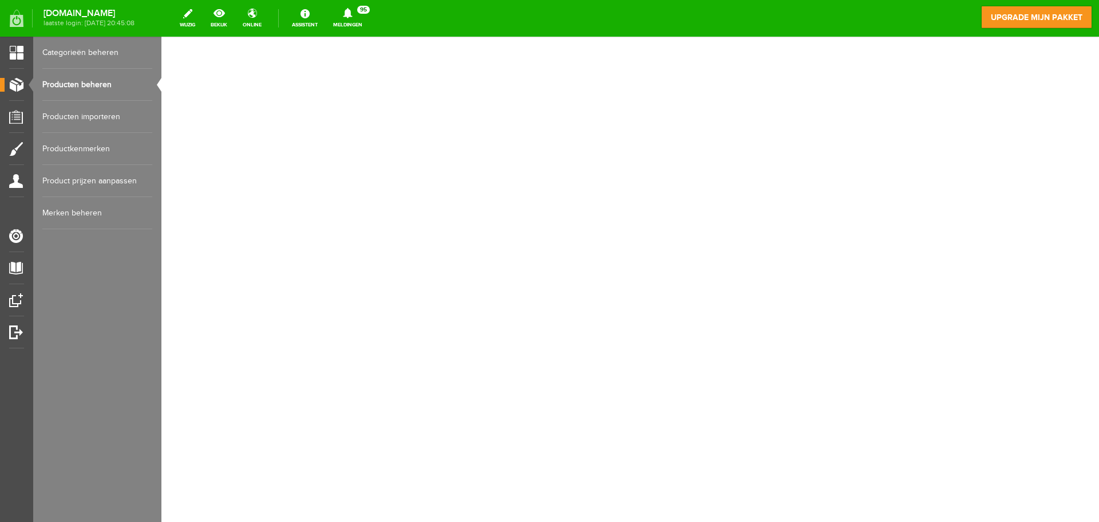 This screenshot has height=522, width=1099. Describe the element at coordinates (252, 18) in the screenshot. I see `a: online` at that location.